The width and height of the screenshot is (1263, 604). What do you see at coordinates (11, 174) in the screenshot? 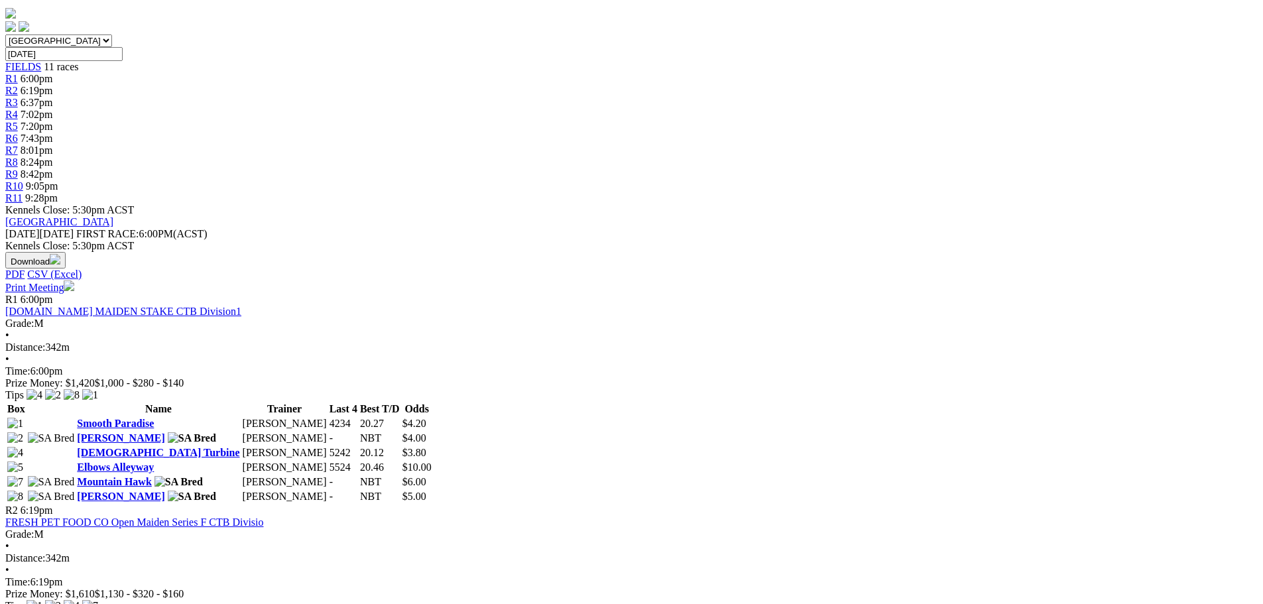
I see `a: R9` at bounding box center [11, 174].